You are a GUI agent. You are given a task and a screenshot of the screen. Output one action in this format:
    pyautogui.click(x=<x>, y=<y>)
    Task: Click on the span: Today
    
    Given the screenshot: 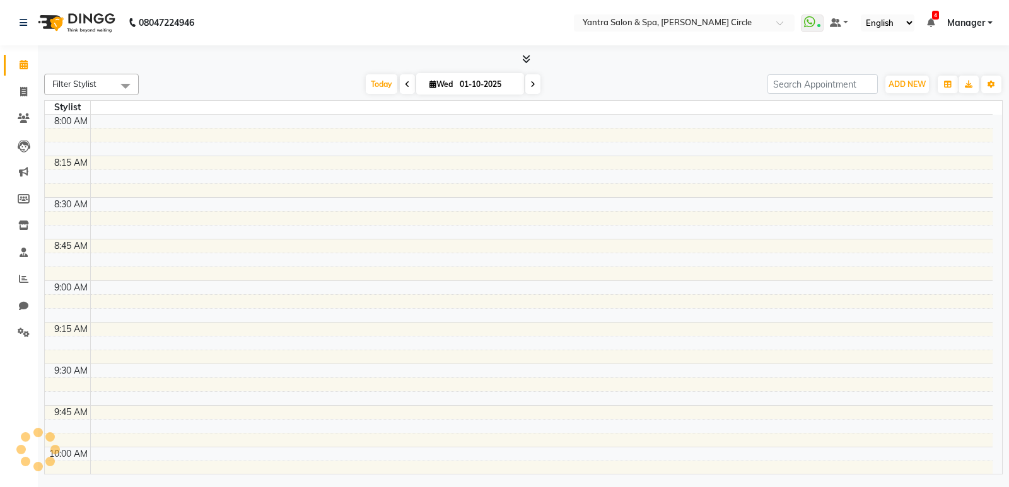 What is the action you would take?
    pyautogui.click(x=381, y=84)
    